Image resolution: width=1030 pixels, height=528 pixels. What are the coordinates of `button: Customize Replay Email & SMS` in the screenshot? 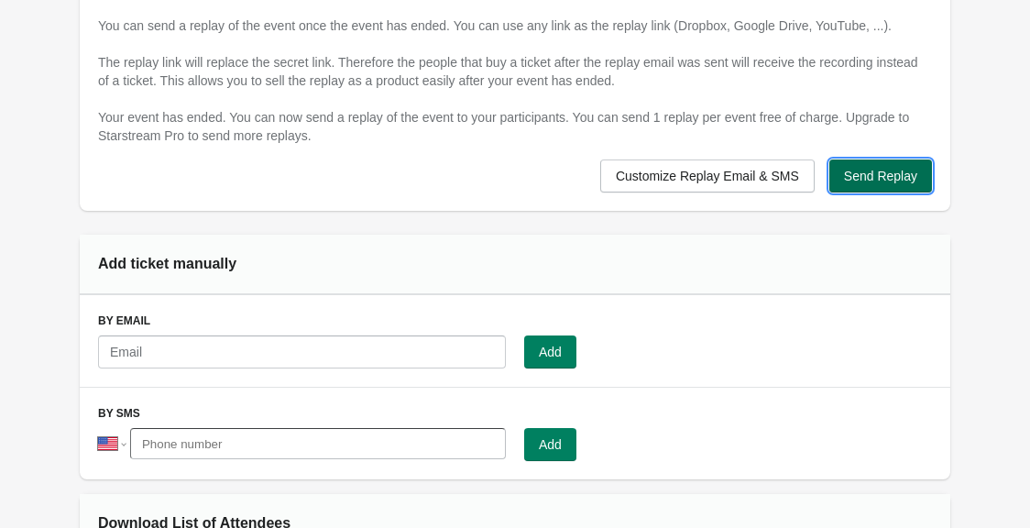 It's located at (707, 176).